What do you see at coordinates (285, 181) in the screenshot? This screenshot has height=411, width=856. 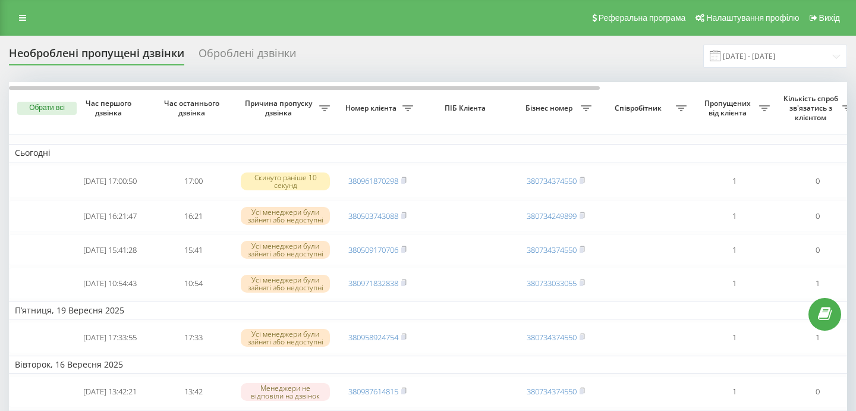 I see `div: Скинуто раніше 10 секунд` at bounding box center [285, 181].